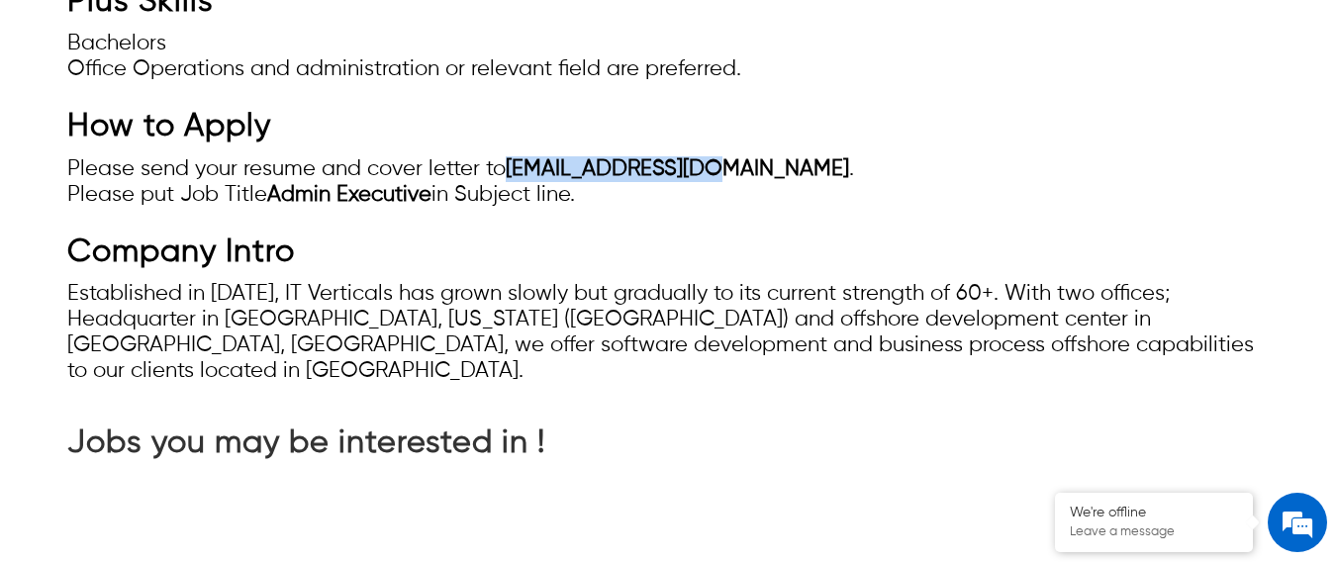 The height and width of the screenshot is (562, 1337). What do you see at coordinates (218, 124) in the screenshot?
I see `div: Leave a message` at bounding box center [218, 124].